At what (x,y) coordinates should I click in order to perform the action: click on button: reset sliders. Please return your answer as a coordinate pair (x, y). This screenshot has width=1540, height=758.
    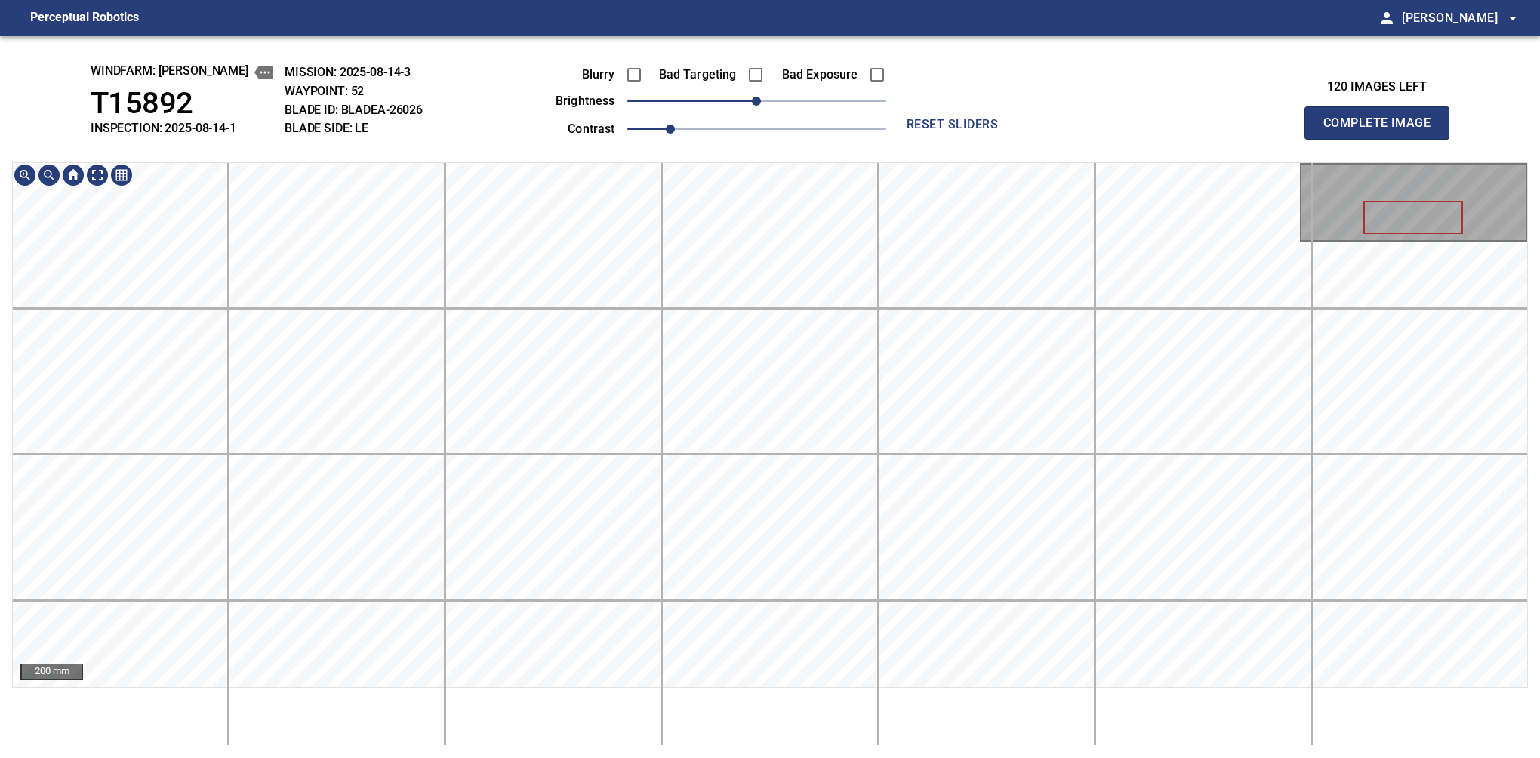
    Looking at the image, I should click on (953, 125).